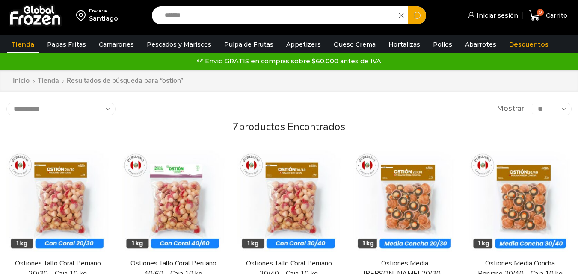 The width and height of the screenshot is (578, 274). What do you see at coordinates (125, 80) in the screenshot?
I see `h1: Resultados de búsqueda para “ostion”` at bounding box center [125, 80].